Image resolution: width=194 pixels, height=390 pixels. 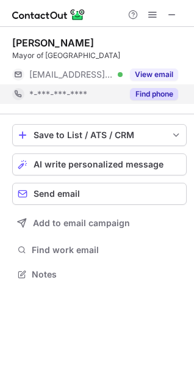 What do you see at coordinates (107, 250) in the screenshot?
I see `span: Find work email` at bounding box center [107, 250].